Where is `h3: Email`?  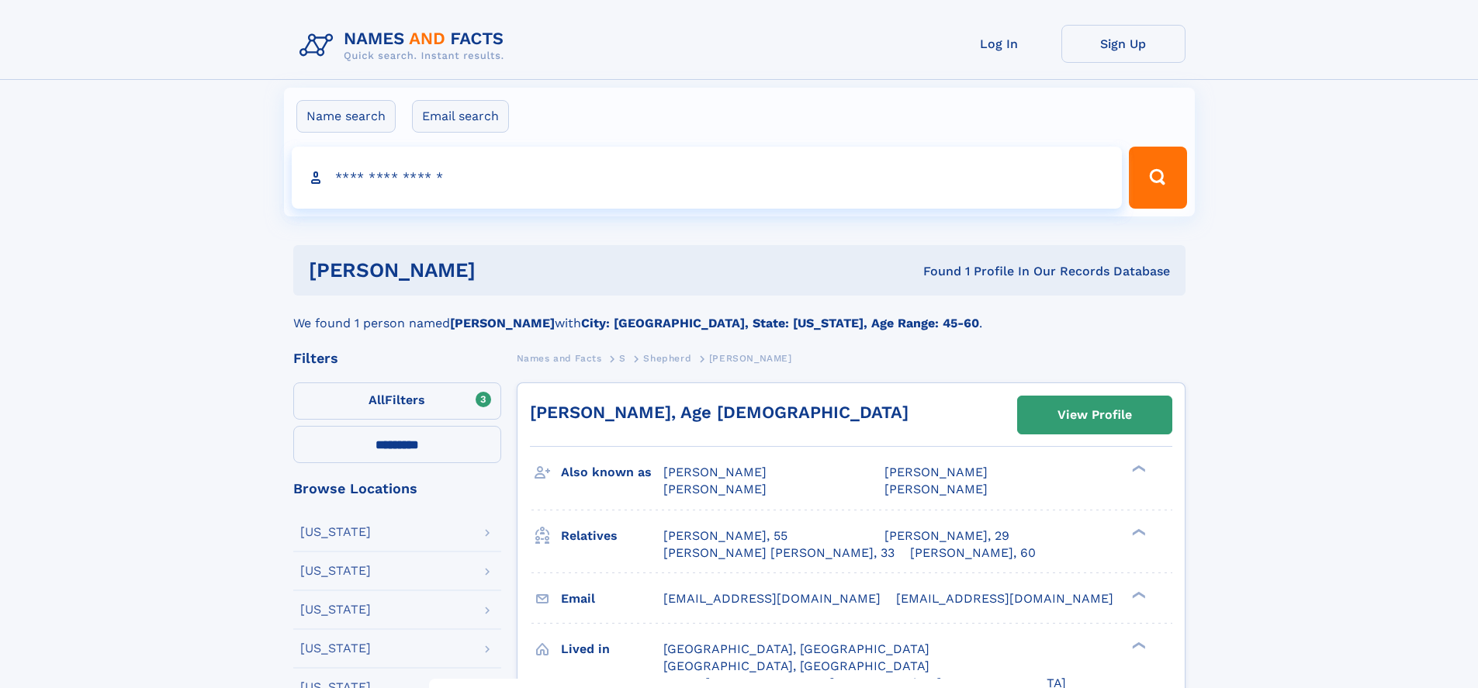
h3: Email is located at coordinates (612, 599).